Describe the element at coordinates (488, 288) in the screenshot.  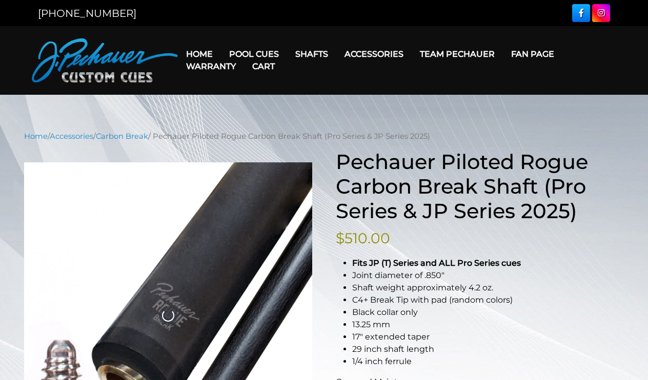
I see `li: Shaft weight approximately 4.2 oz.` at that location.